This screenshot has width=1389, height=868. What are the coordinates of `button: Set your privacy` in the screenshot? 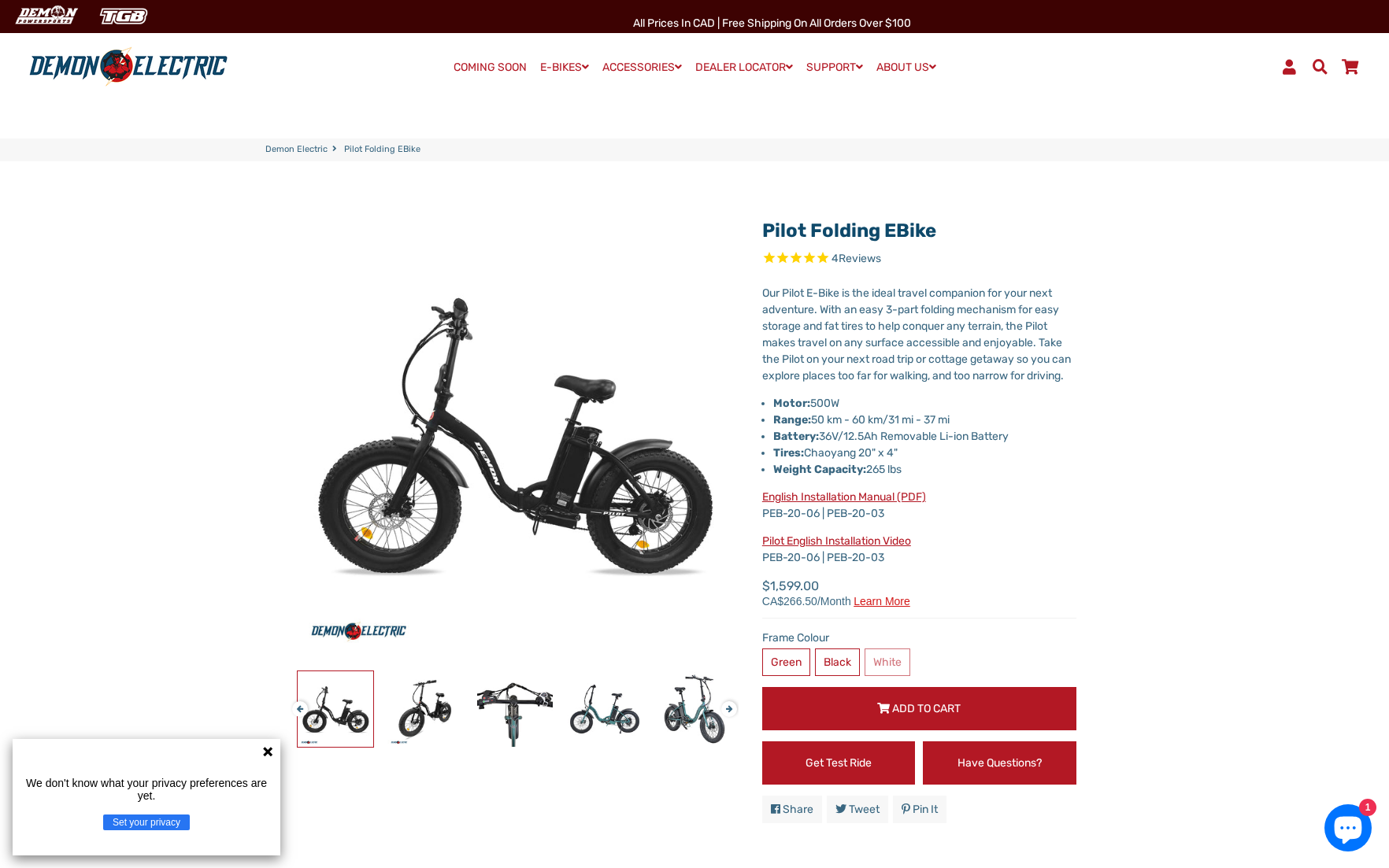 It's located at (146, 823).